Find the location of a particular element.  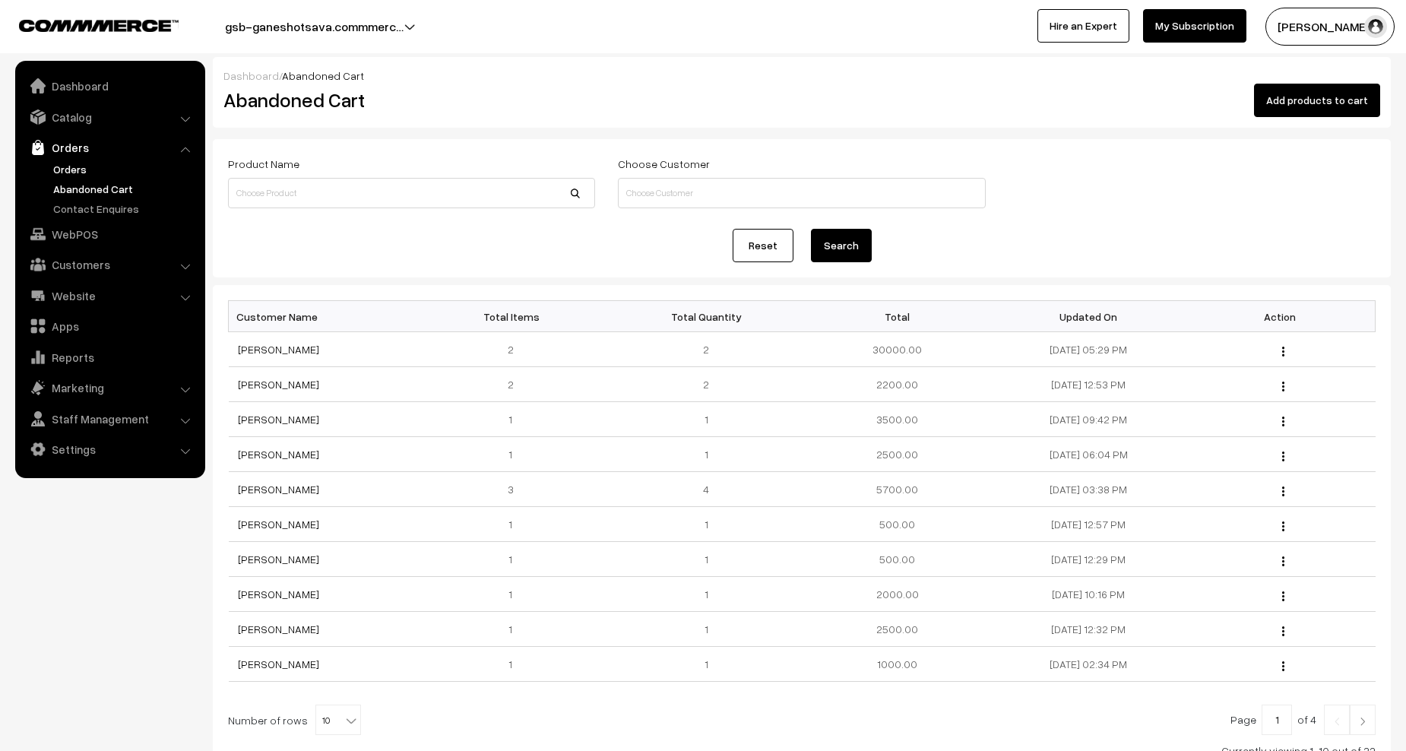

img: Right is located at coordinates (1362, 721).